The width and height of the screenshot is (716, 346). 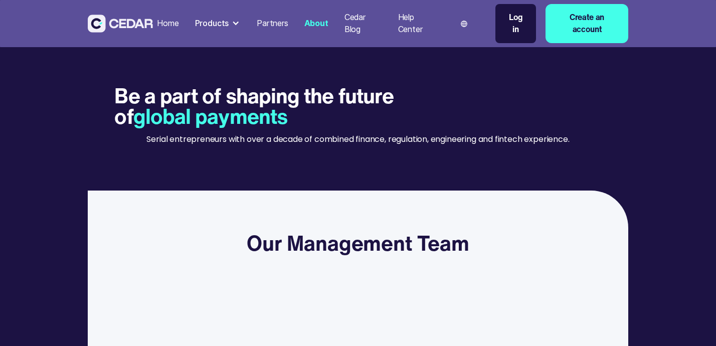 What do you see at coordinates (586, 24) in the screenshot?
I see `a: Create an account` at bounding box center [586, 24].